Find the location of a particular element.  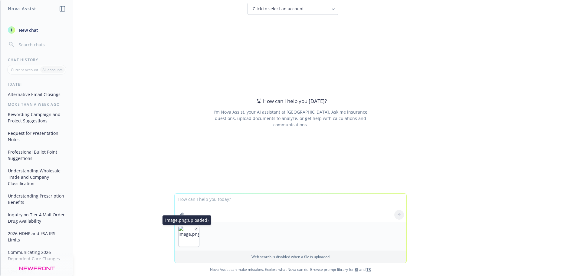

button: Communicating 2026 Dependent Care Changes is located at coordinates (37, 255).